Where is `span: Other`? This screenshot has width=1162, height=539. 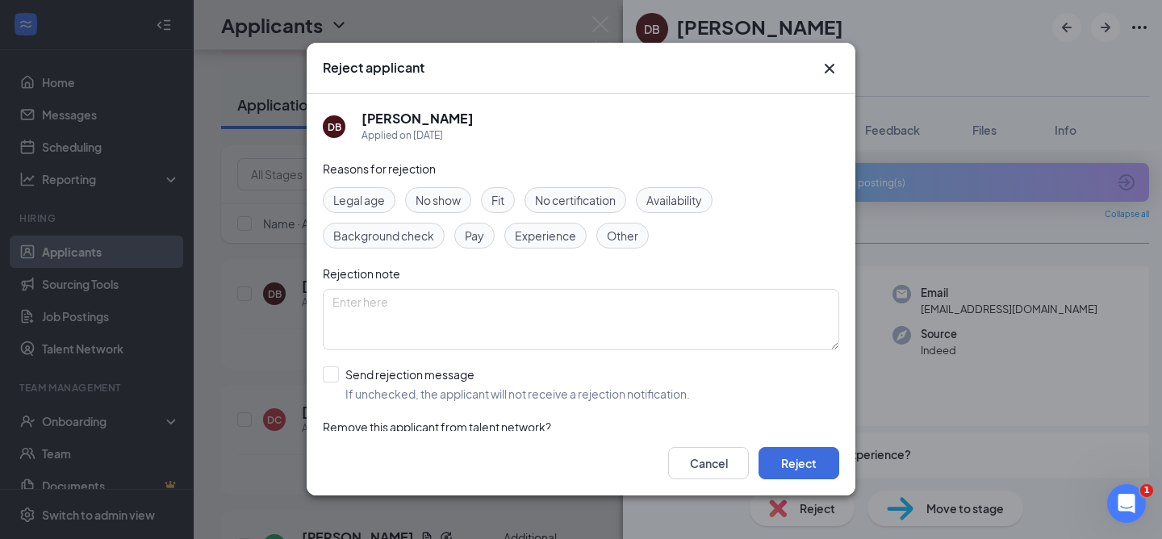 span: Other is located at coordinates (622, 236).